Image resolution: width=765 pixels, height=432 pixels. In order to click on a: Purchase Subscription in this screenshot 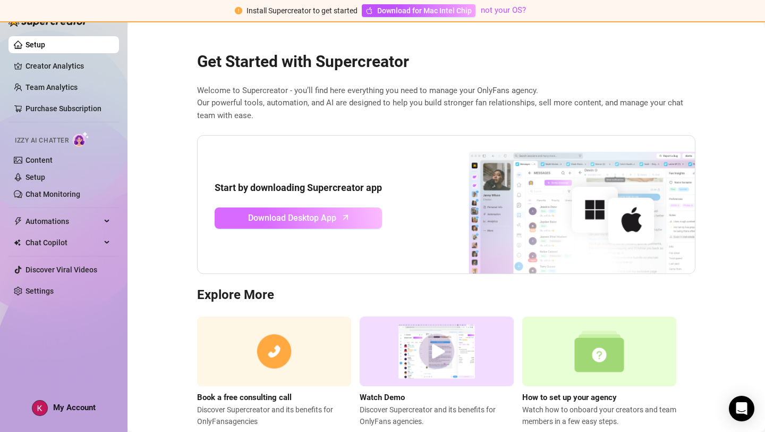, I will do `click(63, 108)`.